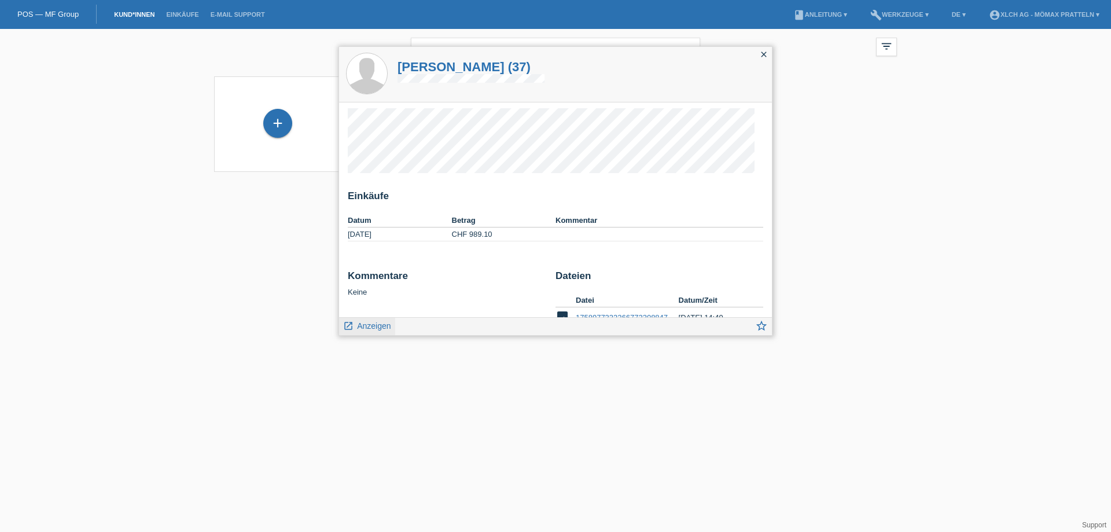  What do you see at coordinates (504, 221) in the screenshot?
I see `th: Betrag` at bounding box center [504, 221].